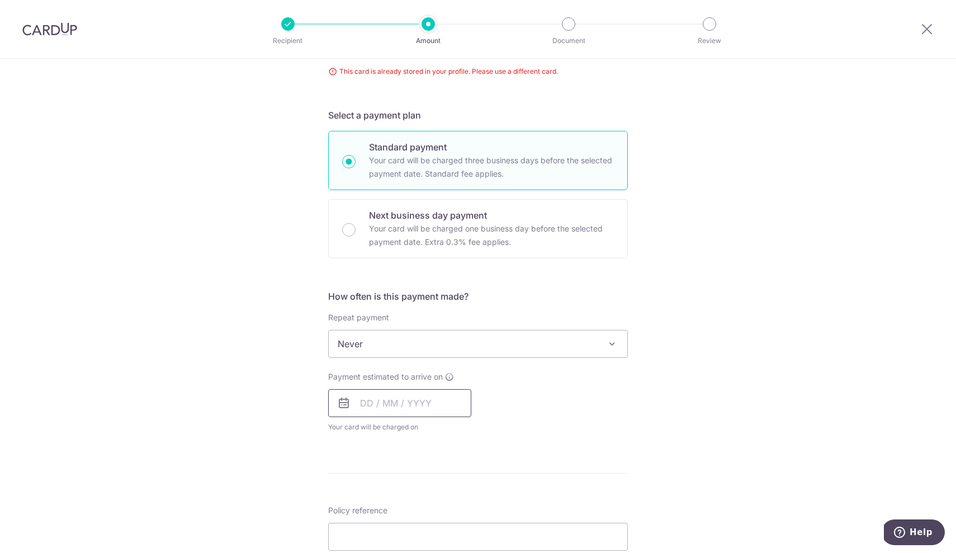 Image resolution: width=956 pixels, height=553 pixels. I want to click on p: Standard payment, so click(492, 147).